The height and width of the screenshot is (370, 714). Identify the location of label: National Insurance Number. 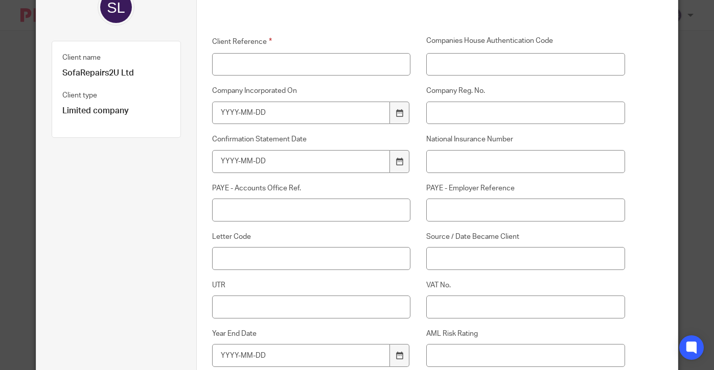
(525, 139).